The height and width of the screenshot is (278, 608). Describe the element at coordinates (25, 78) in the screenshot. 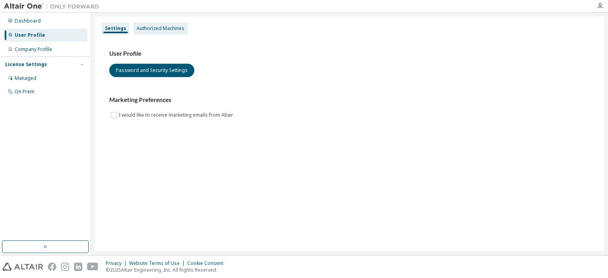

I see `div: Managed` at that location.